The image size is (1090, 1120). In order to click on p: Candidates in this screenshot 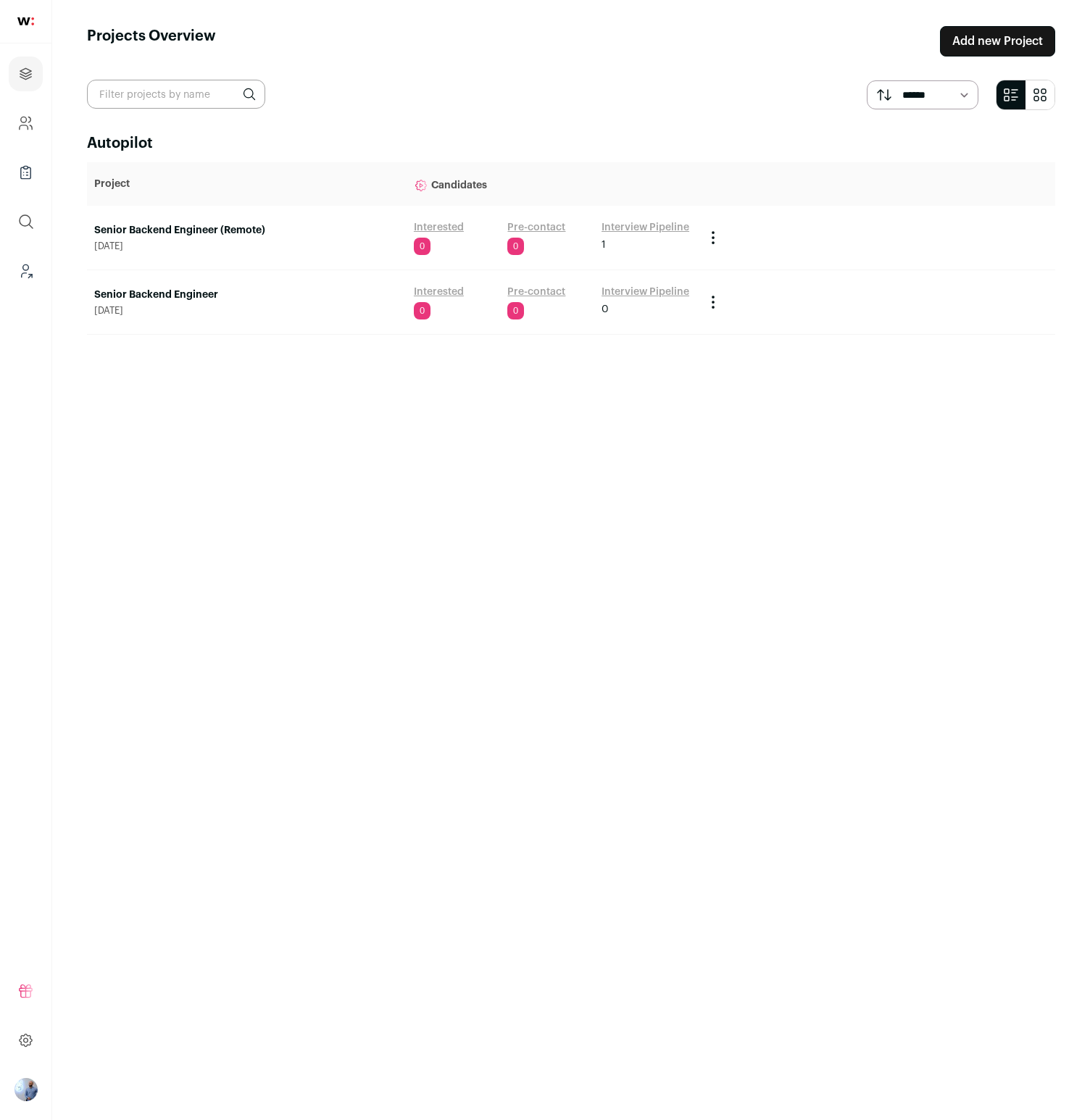, I will do `click(552, 184)`.